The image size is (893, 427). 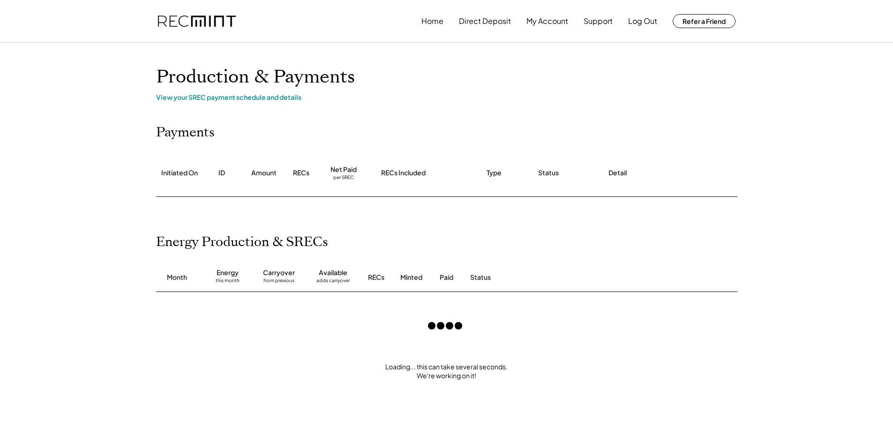 What do you see at coordinates (279, 273) in the screenshot?
I see `div: Carryover` at bounding box center [279, 273].